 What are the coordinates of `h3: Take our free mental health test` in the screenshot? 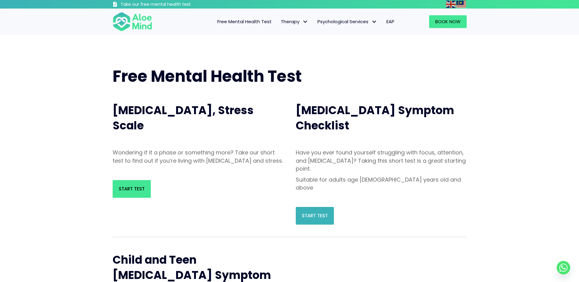 It's located at (172, 5).